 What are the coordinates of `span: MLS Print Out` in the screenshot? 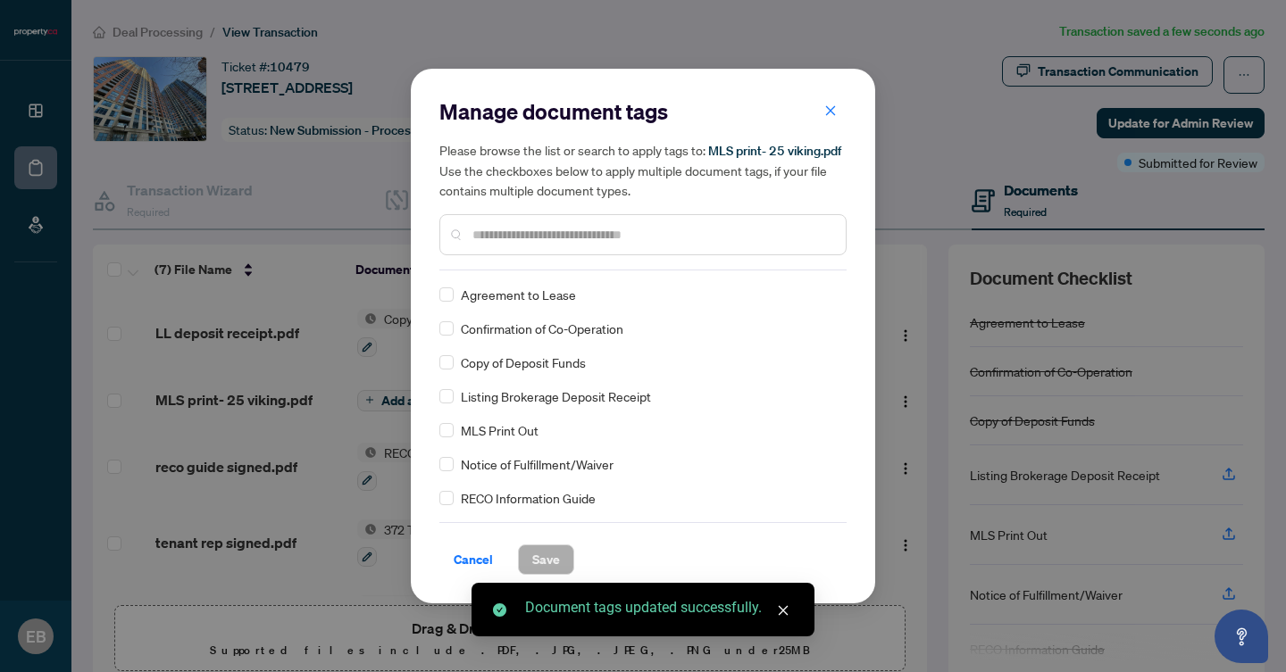 It's located at (499, 430).